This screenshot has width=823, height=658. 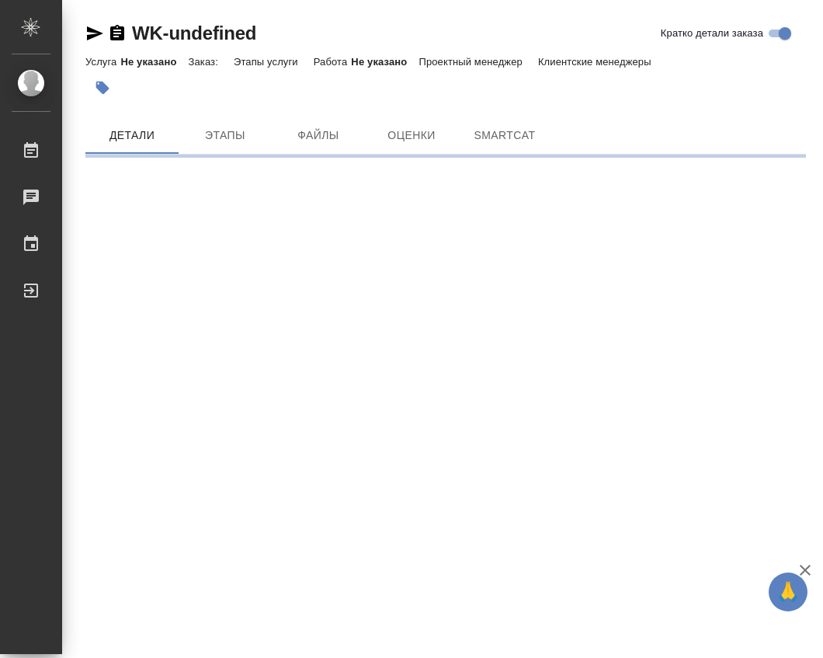 What do you see at coordinates (132, 135) in the screenshot?
I see `span: Детали` at bounding box center [132, 135].